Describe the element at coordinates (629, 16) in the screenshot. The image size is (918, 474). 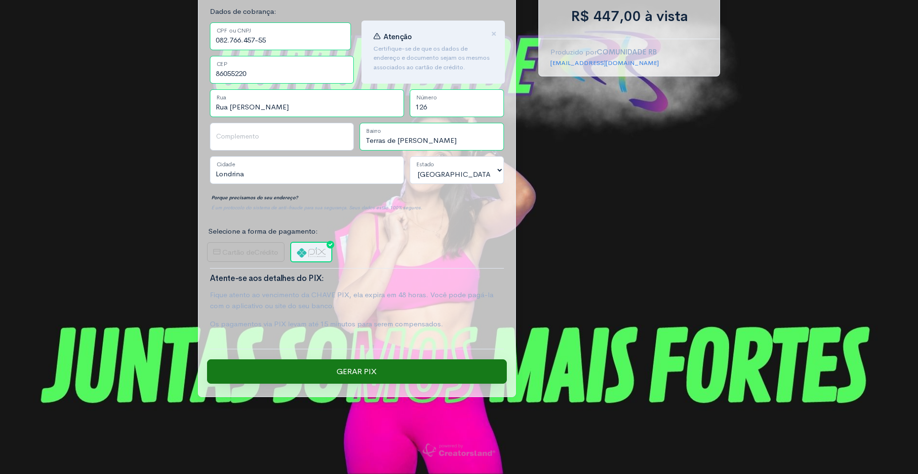
I see `div: R$ 447,00 à vista` at that location.